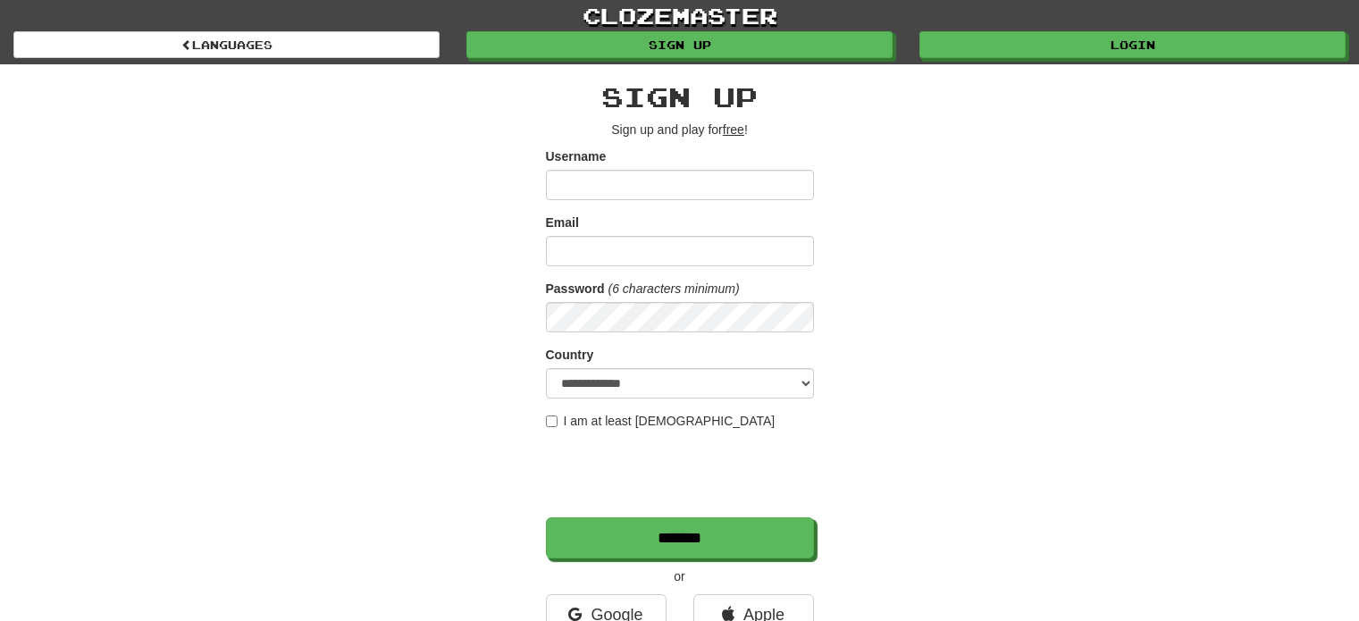  What do you see at coordinates (570, 355) in the screenshot?
I see `label: Country` at bounding box center [570, 355].